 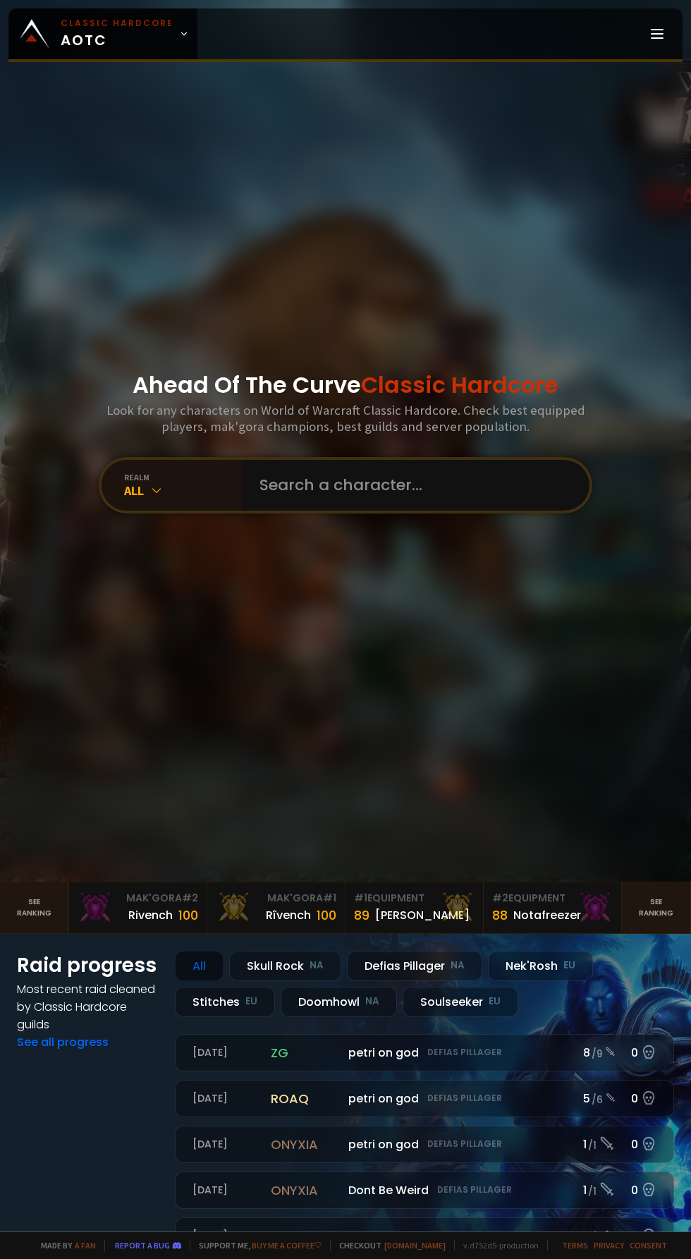 What do you see at coordinates (547, 915) in the screenshot?
I see `div: Notafreezer` at bounding box center [547, 915].